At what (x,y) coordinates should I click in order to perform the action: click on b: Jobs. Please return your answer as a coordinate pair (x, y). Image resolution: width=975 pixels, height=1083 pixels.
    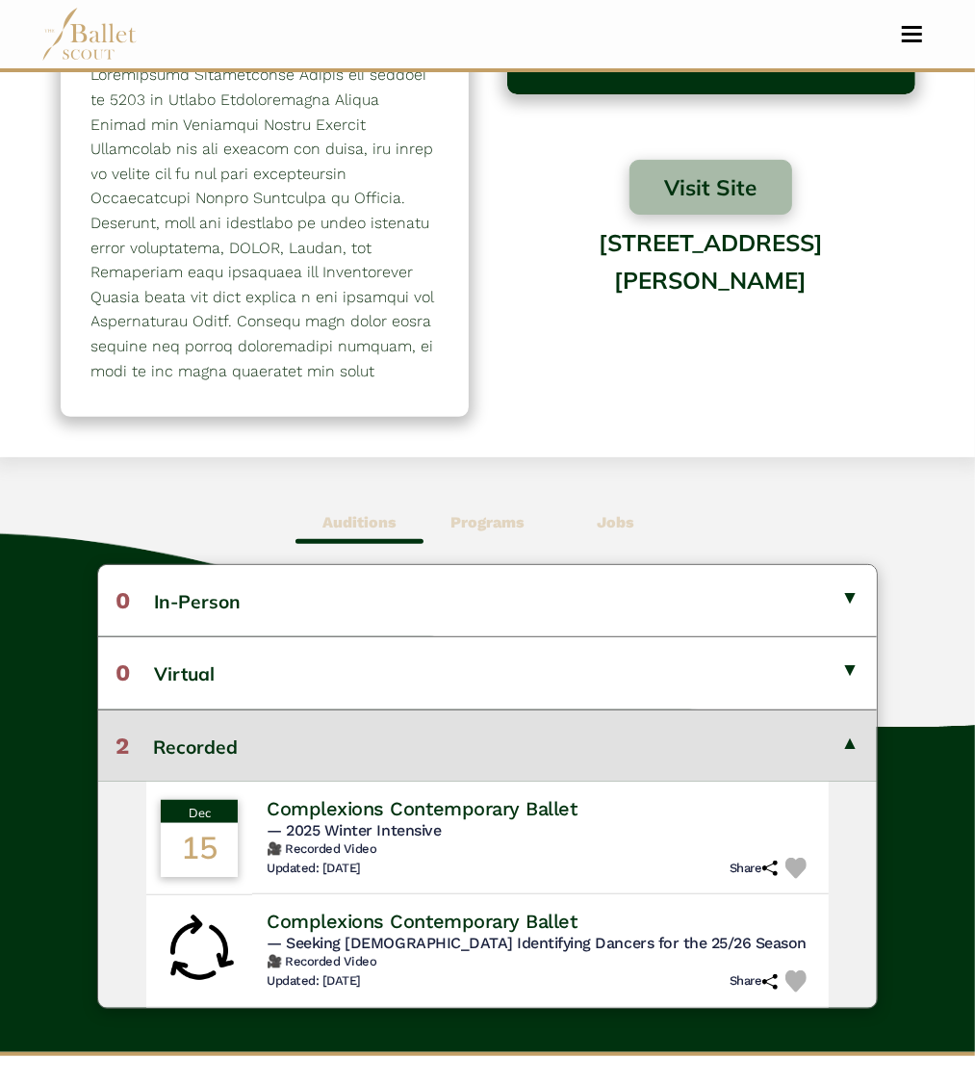
    Looking at the image, I should click on (615, 522).